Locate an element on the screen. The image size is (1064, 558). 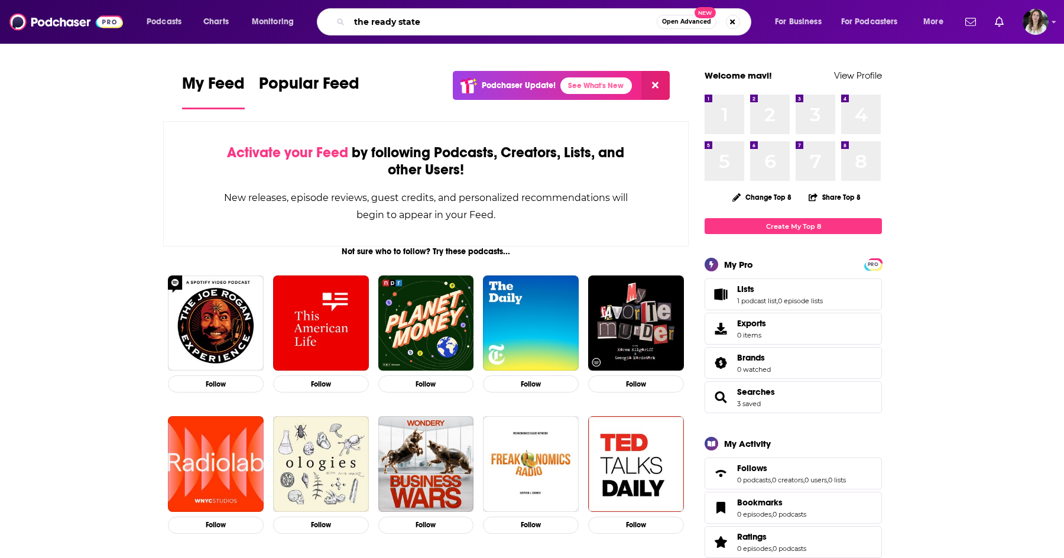
a: This American Life is located at coordinates (321, 323).